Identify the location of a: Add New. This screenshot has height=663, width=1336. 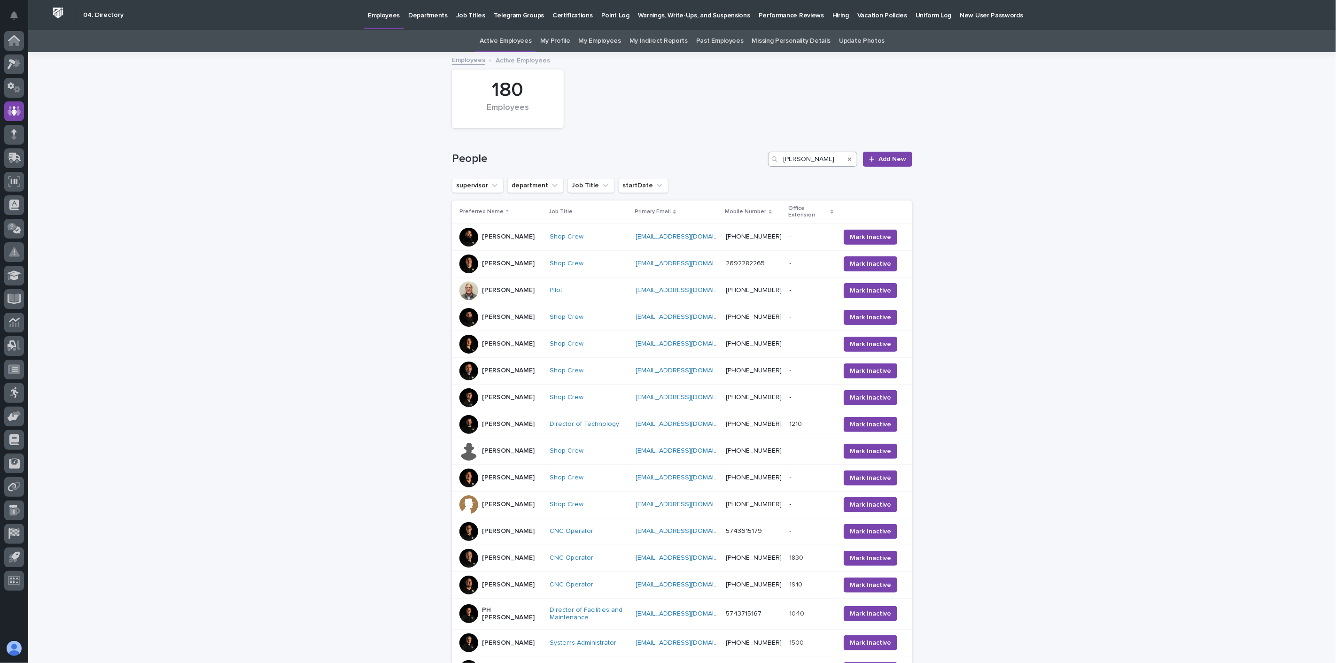
(888, 159).